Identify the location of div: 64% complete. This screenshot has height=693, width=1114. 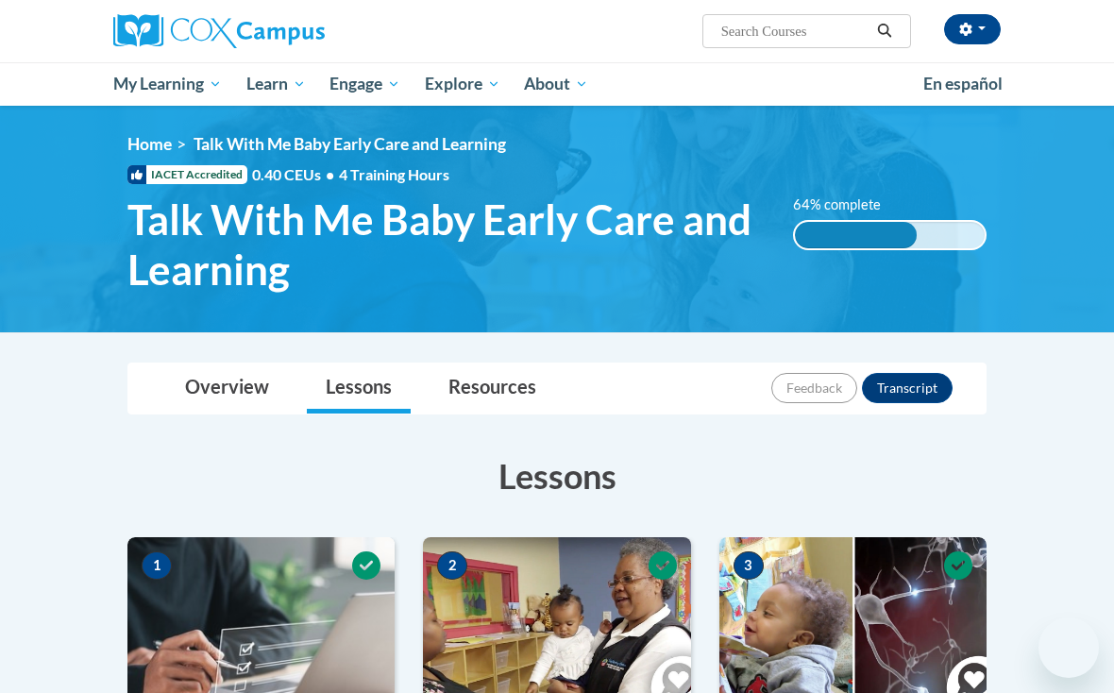
(855, 235).